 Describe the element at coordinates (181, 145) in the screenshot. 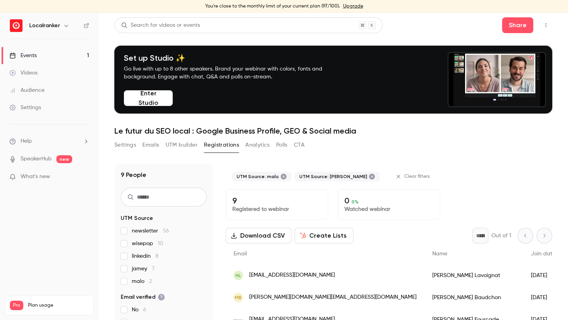

I see `button: UTM builder` at that location.